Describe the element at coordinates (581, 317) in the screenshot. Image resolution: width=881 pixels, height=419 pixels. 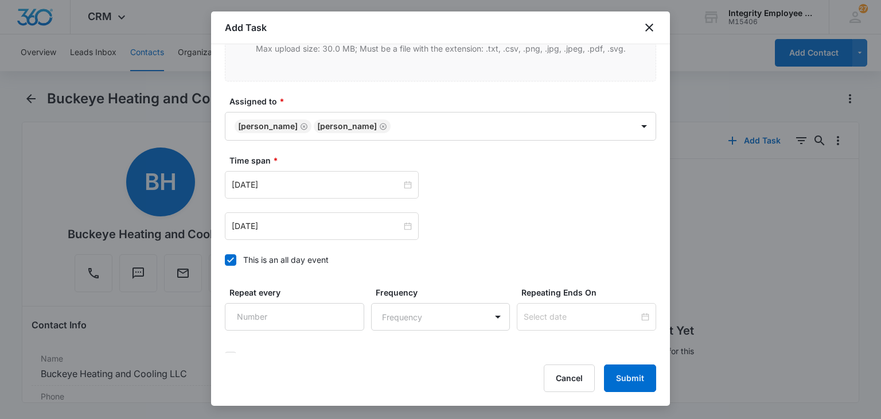
I see `input: Select date` at that location.